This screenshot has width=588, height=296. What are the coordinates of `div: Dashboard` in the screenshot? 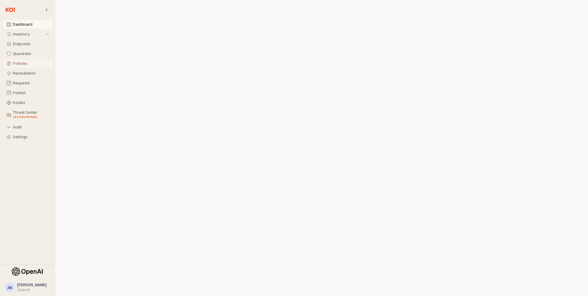 It's located at (31, 24).